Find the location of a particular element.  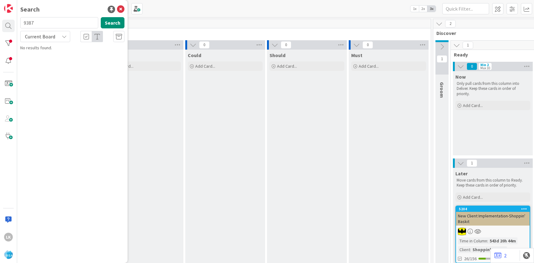

span: Must is located at coordinates (357, 55).